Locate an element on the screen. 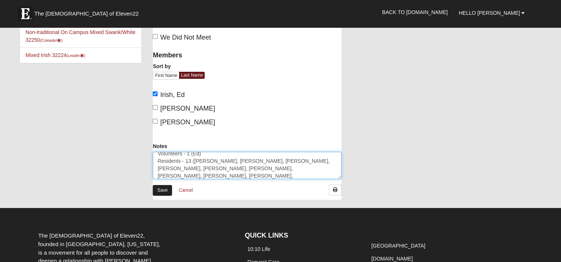 Image resolution: width=561 pixels, height=262 pixels. h4: QUICK LINKS is located at coordinates (301, 236).